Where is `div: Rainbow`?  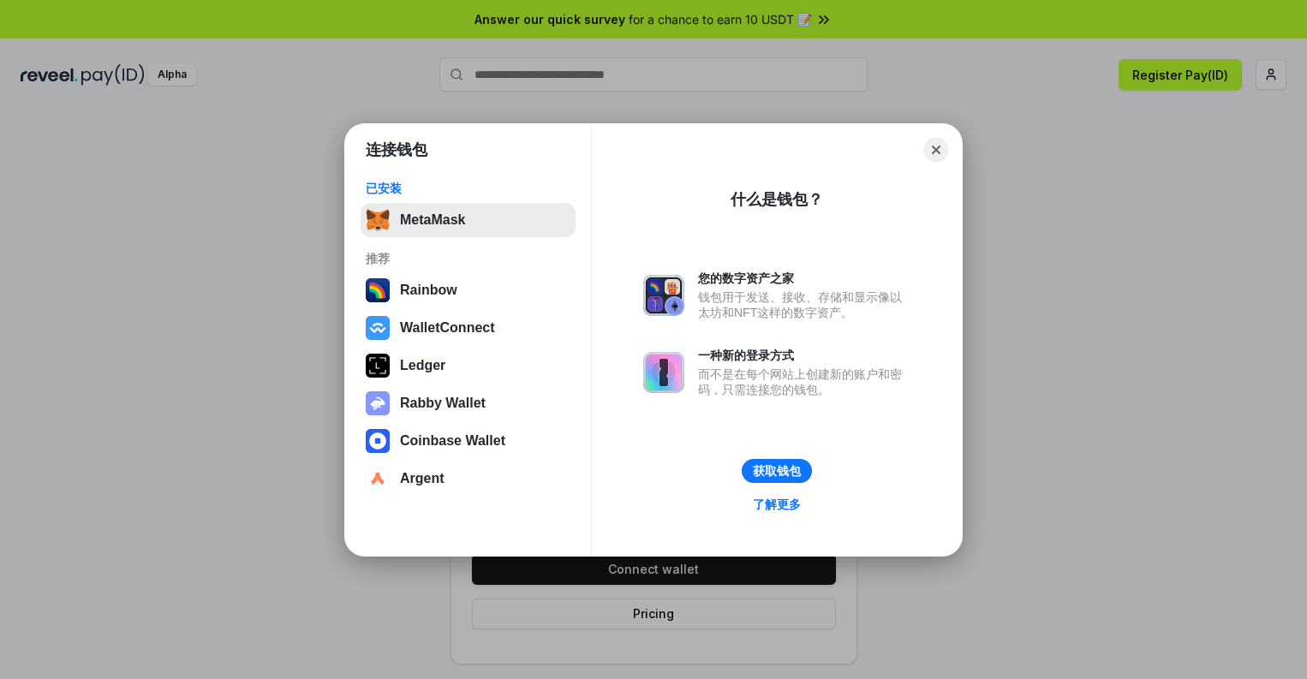
div: Rainbow is located at coordinates (428, 290).